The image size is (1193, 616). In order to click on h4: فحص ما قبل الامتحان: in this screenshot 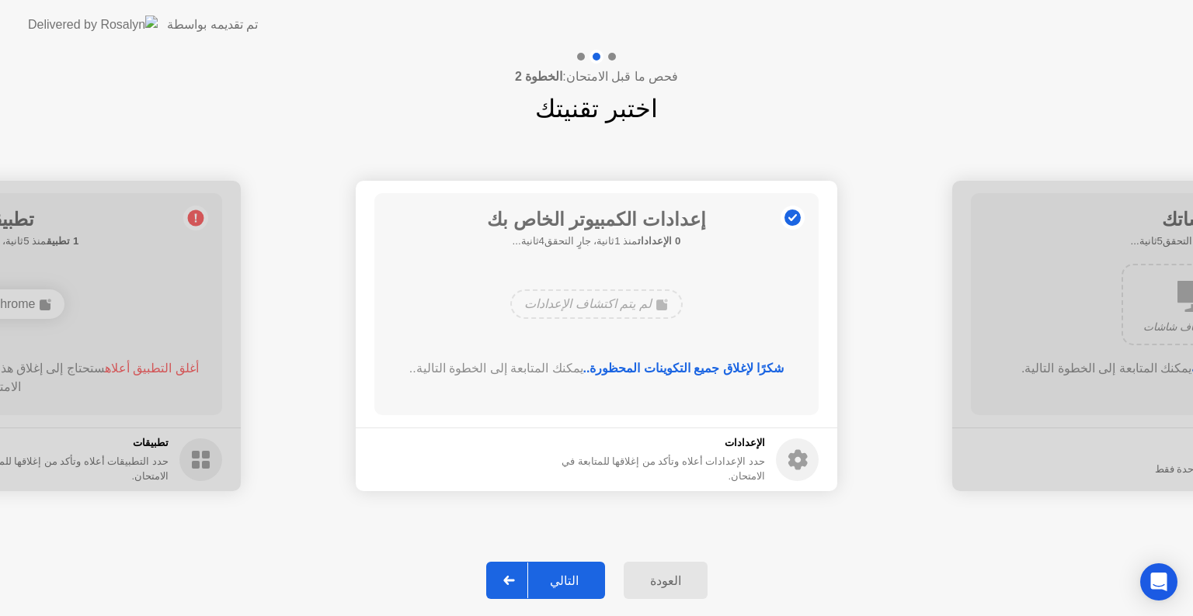, I will do `click(596, 77)`.